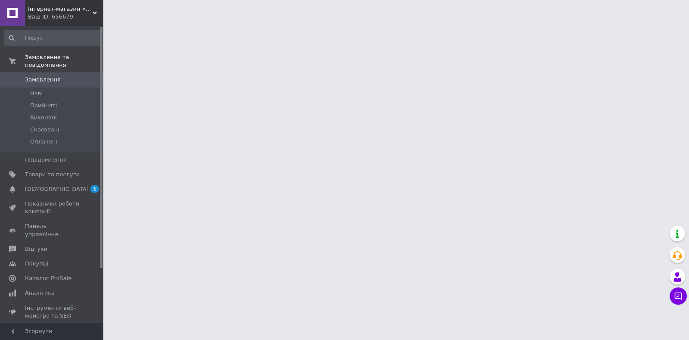 This screenshot has width=689, height=340. What do you see at coordinates (52, 230) in the screenshot?
I see `span: Панель управління` at bounding box center [52, 230].